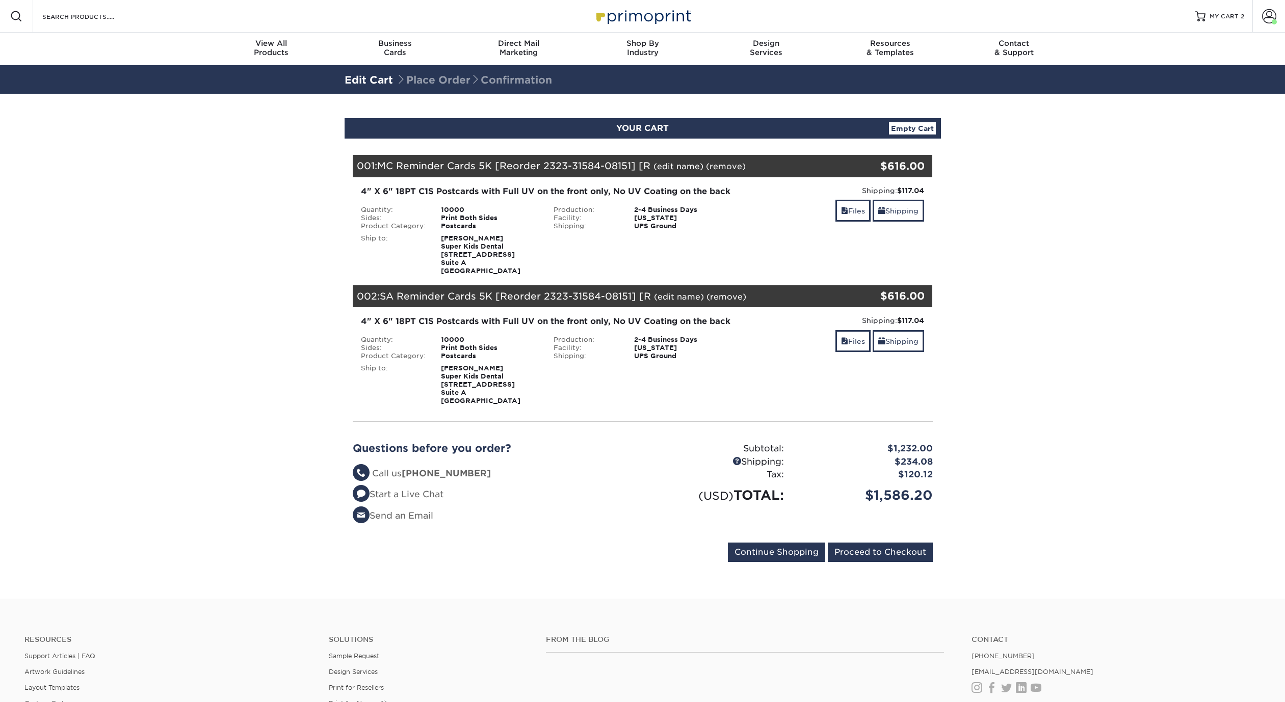 The height and width of the screenshot is (702, 1285). I want to click on a: Start a Live Chat, so click(398, 494).